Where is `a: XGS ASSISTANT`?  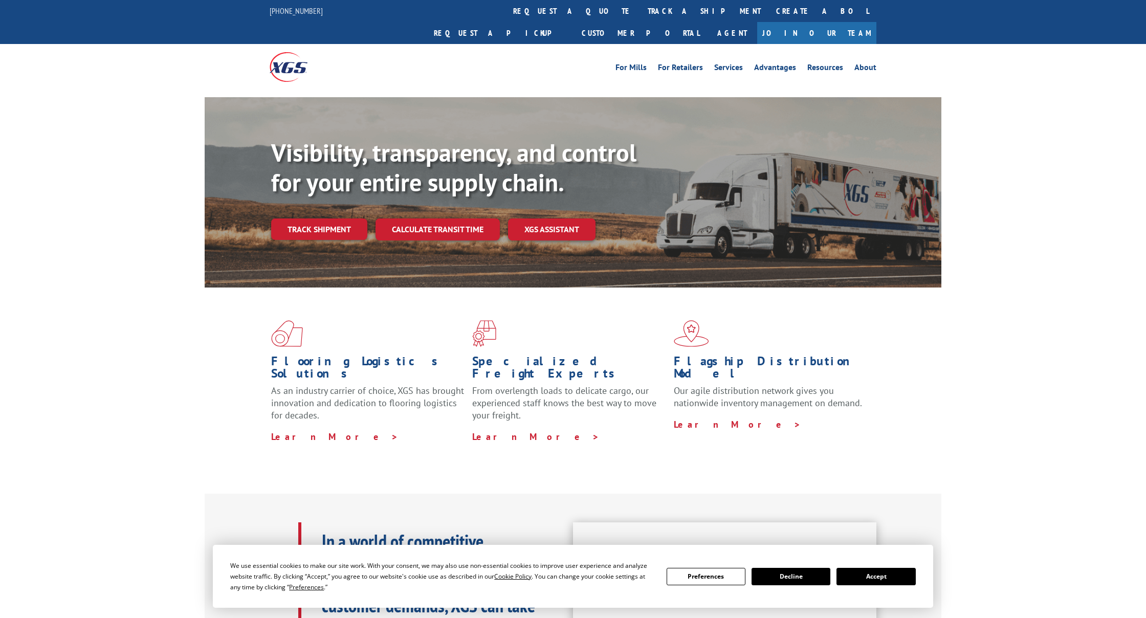
a: XGS ASSISTANT is located at coordinates (552, 229).